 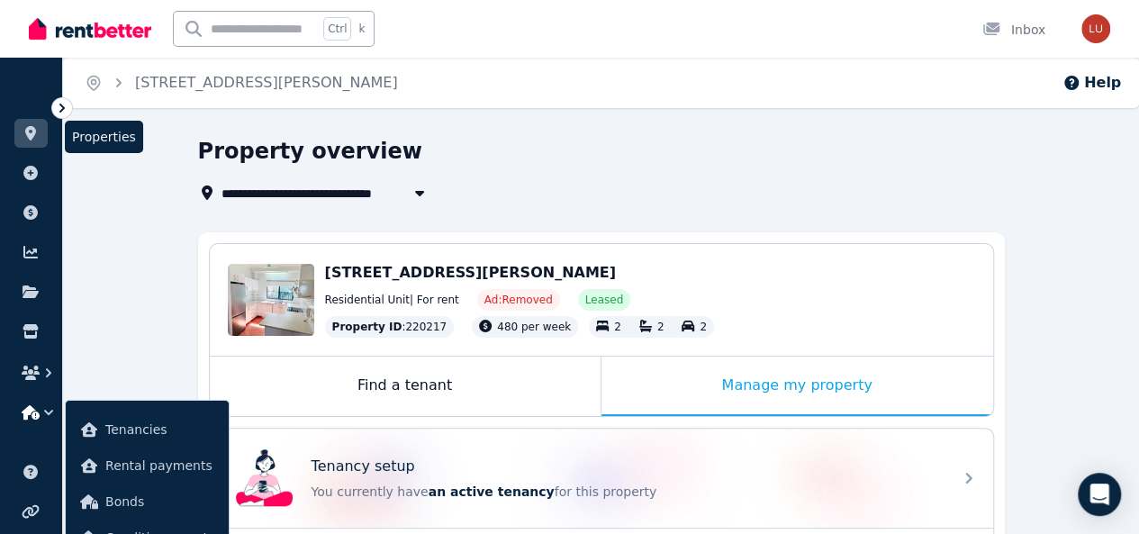 What do you see at coordinates (147, 502) in the screenshot?
I see `a: Bonds` at bounding box center [147, 502].